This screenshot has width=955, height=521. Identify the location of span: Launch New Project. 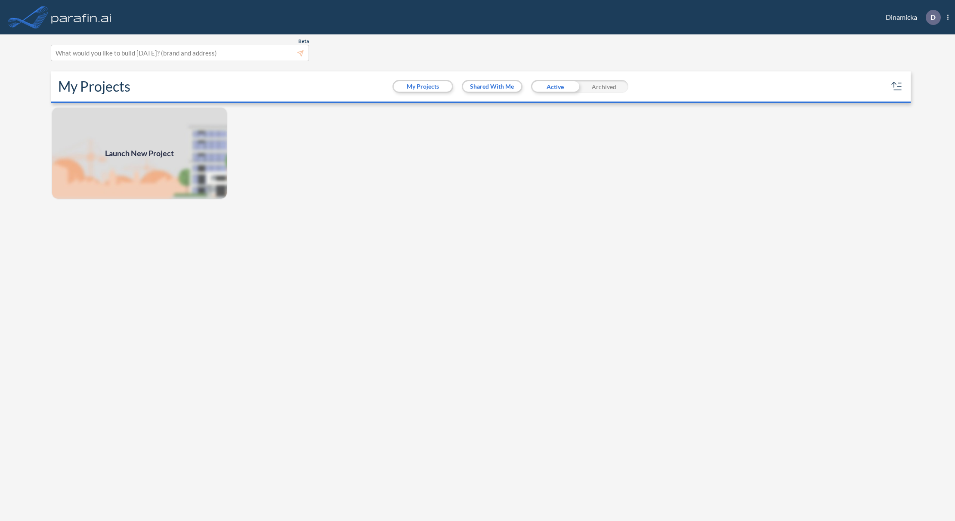
(140, 153).